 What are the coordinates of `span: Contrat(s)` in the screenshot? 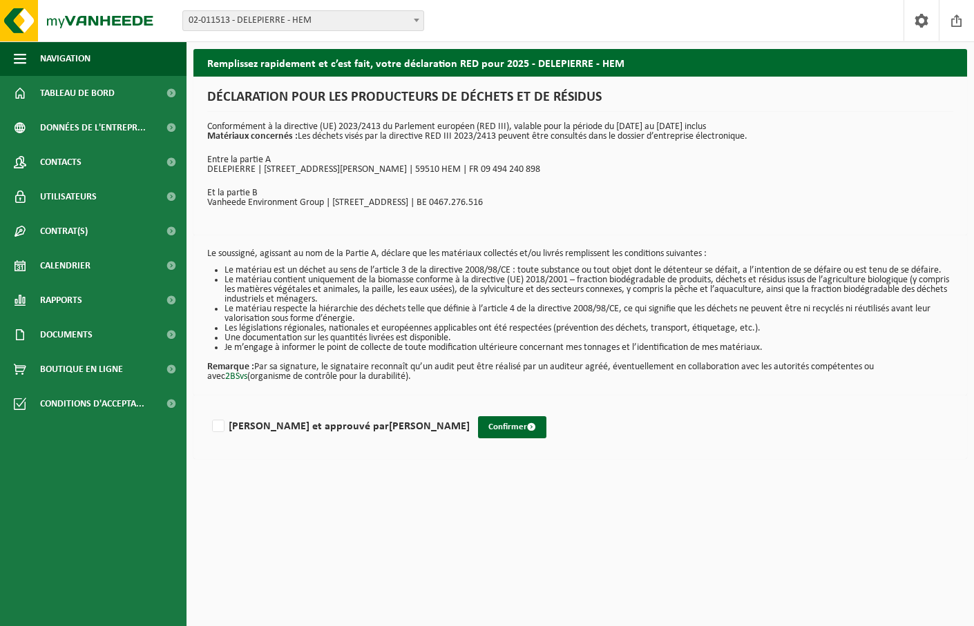 It's located at (64, 231).